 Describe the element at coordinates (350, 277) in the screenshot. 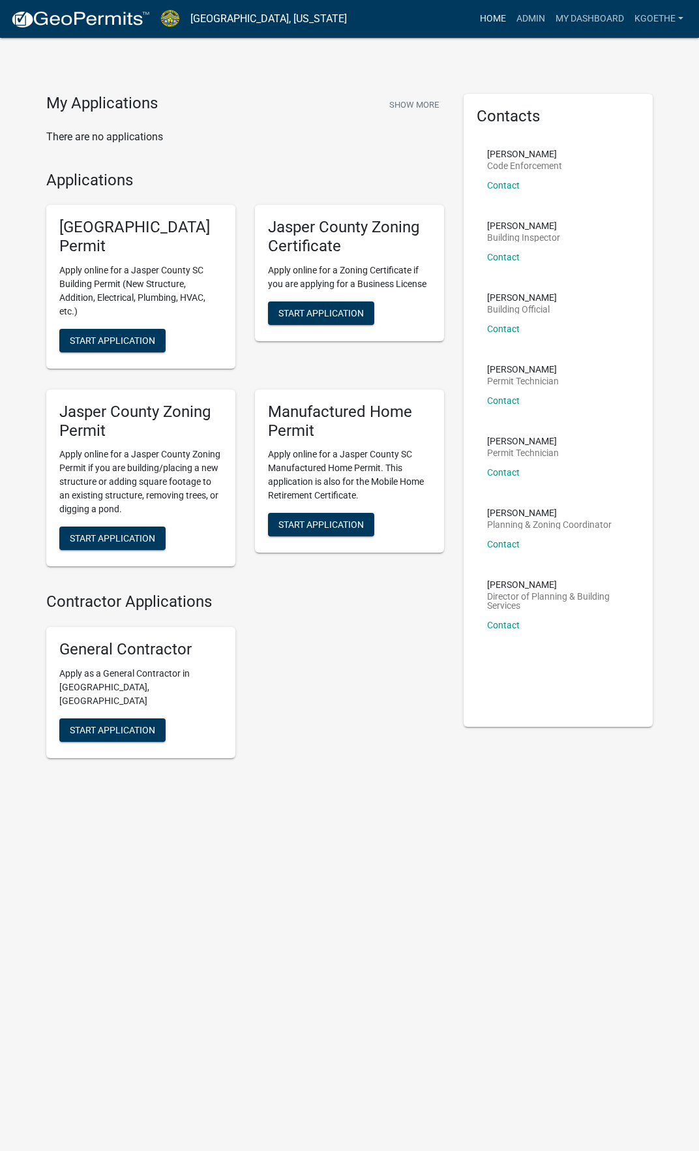

I see `p: Apply online for a Zoning Certificate if you are applying for a Business License` at that location.